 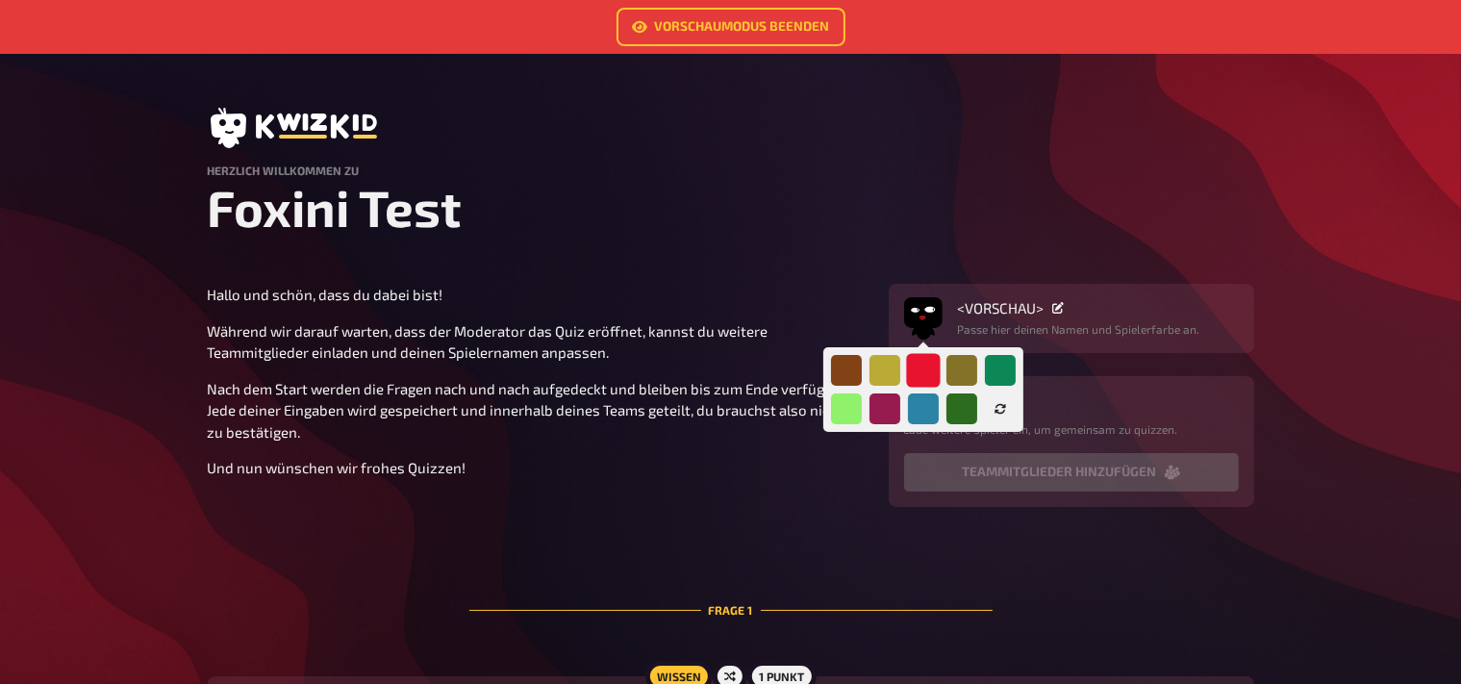 What do you see at coordinates (731, 207) in the screenshot?
I see `h1: Foxini Test` at bounding box center [731, 207].